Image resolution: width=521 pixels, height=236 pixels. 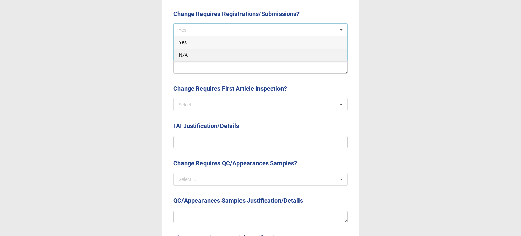 What do you see at coordinates (206, 126) in the screenshot?
I see `label: FAI Justification/Details` at bounding box center [206, 126].